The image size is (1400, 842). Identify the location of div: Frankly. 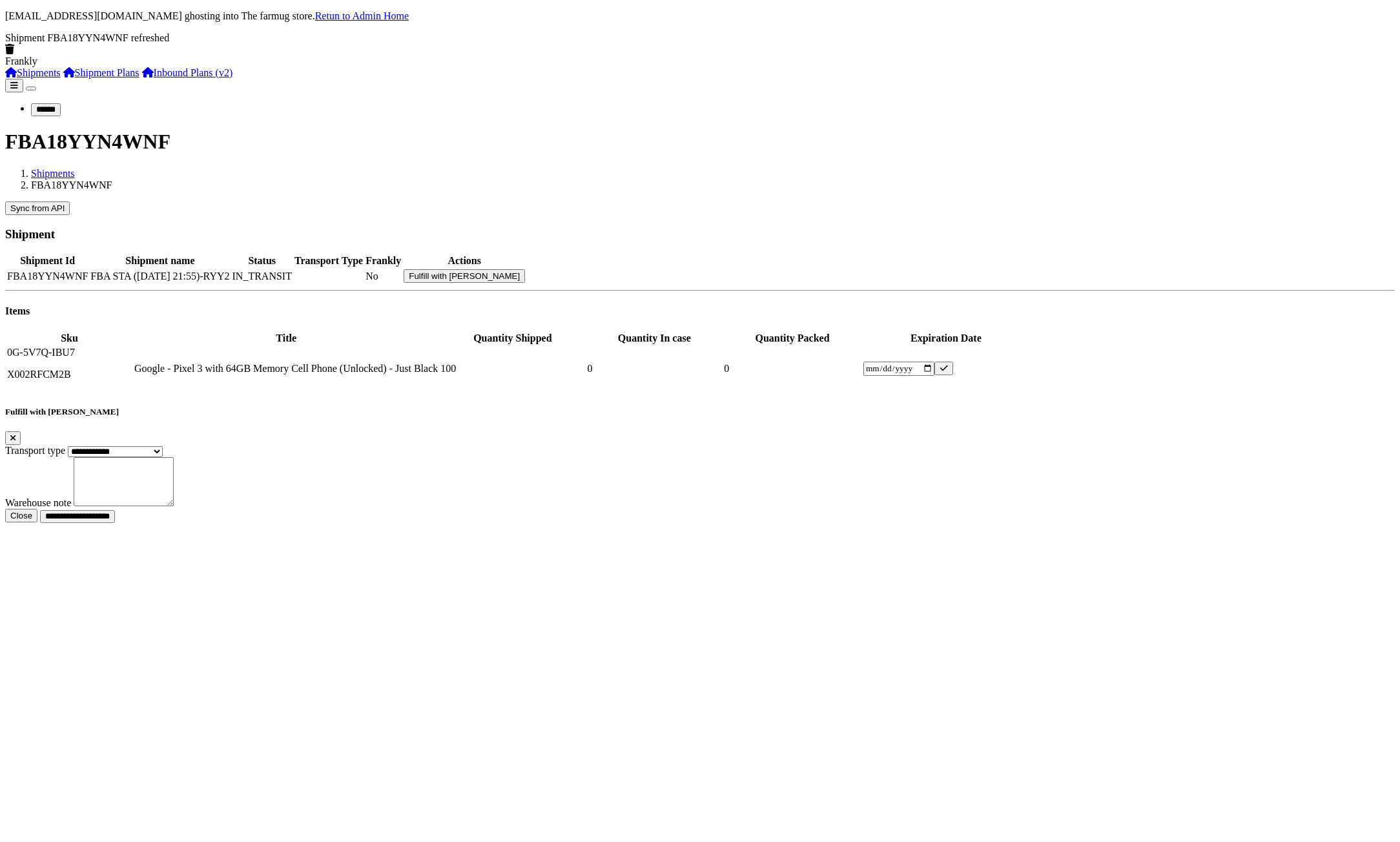
(700, 62).